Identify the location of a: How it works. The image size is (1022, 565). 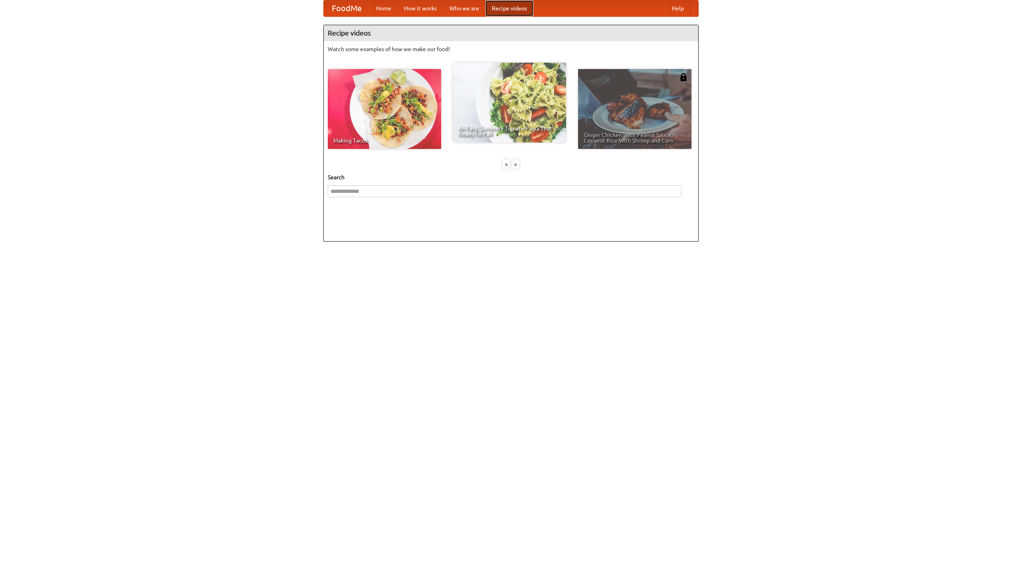
(421, 8).